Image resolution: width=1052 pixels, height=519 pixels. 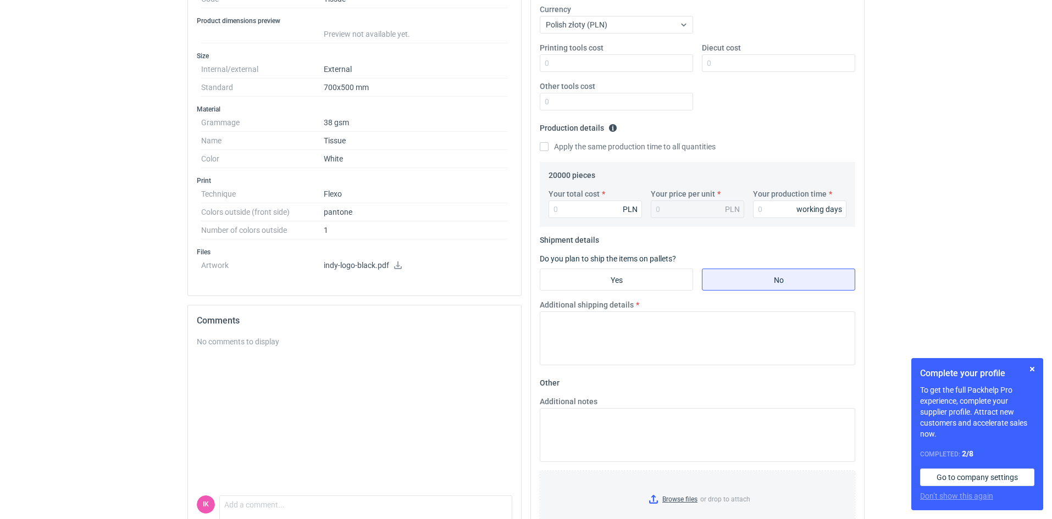 What do you see at coordinates (354, 56) in the screenshot?
I see `h3: Size` at bounding box center [354, 56].